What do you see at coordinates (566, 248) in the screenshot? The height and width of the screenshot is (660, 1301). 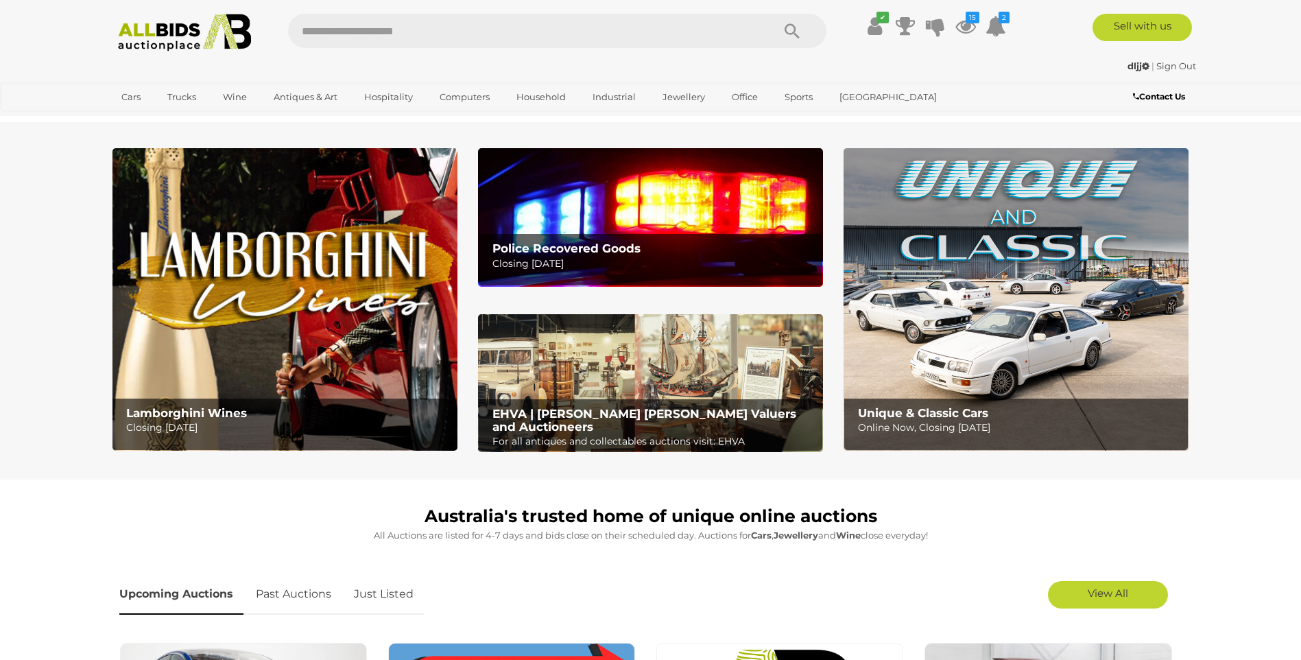 I see `b: Police Recovered Goods` at bounding box center [566, 248].